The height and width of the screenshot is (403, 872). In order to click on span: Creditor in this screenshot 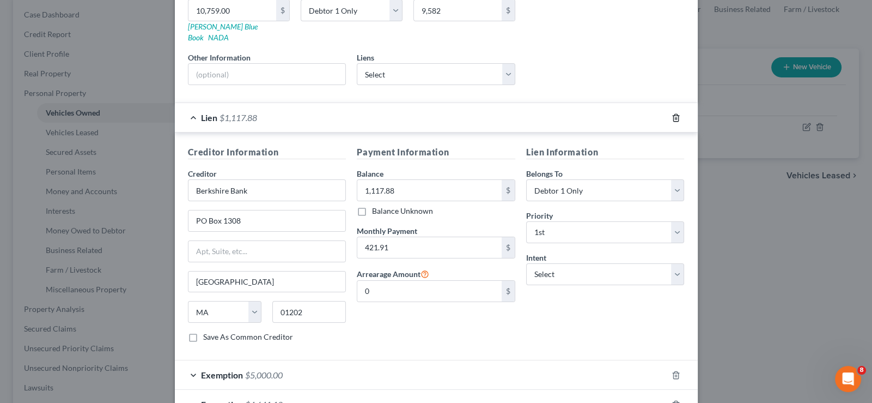, I will do `click(202, 173)`.